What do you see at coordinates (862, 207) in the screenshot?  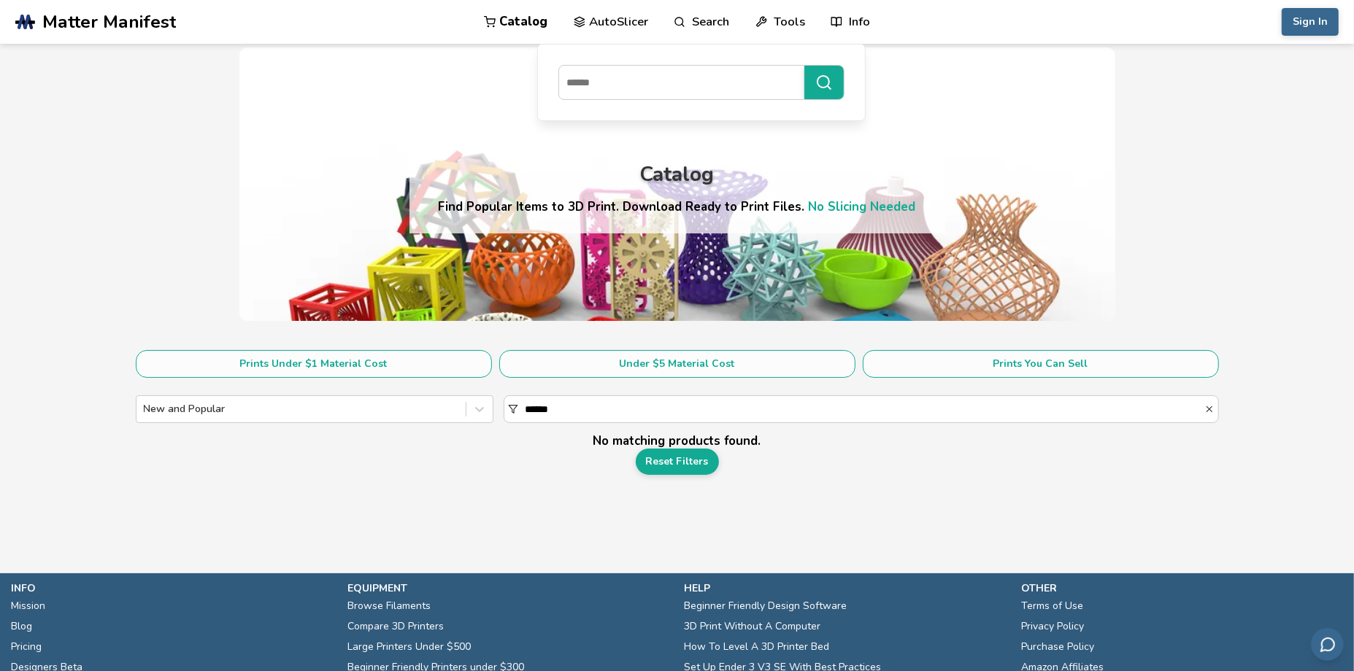 I see `a: No Slicing Needed` at bounding box center [862, 207].